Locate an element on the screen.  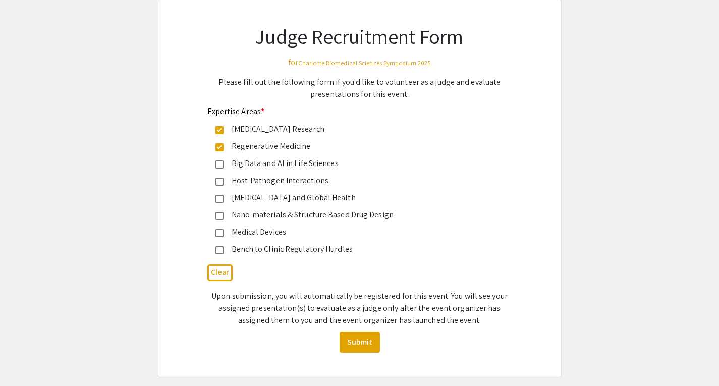
div: Host-Pathogen Interactions is located at coordinates (356, 181).